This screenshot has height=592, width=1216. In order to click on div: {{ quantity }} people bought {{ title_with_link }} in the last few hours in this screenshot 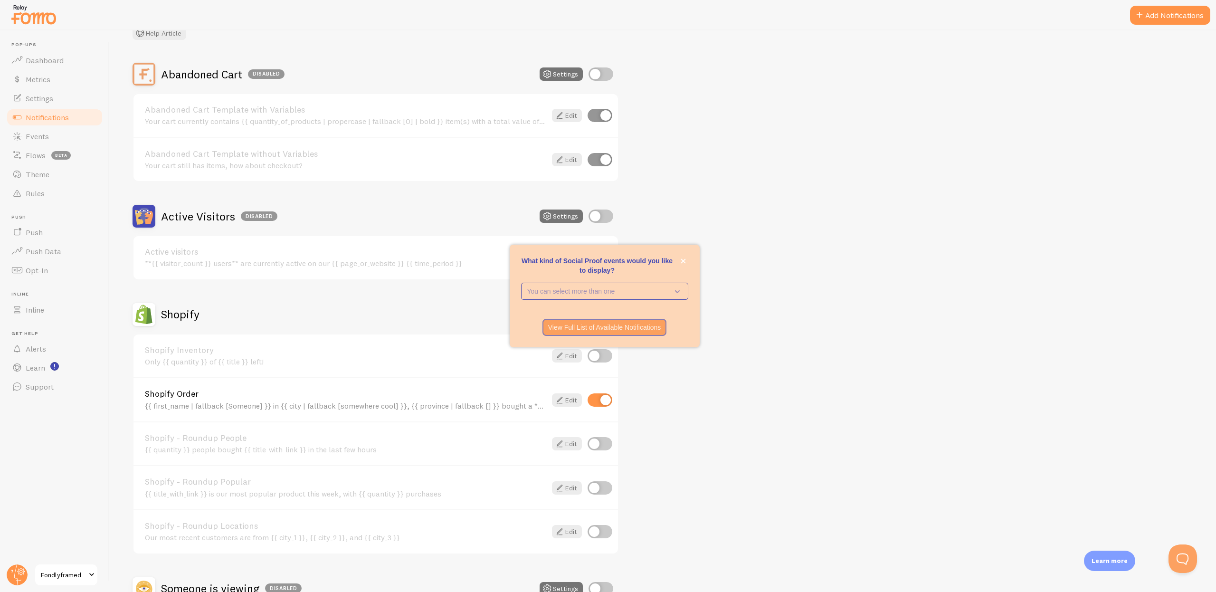, I will do `click(345, 449)`.